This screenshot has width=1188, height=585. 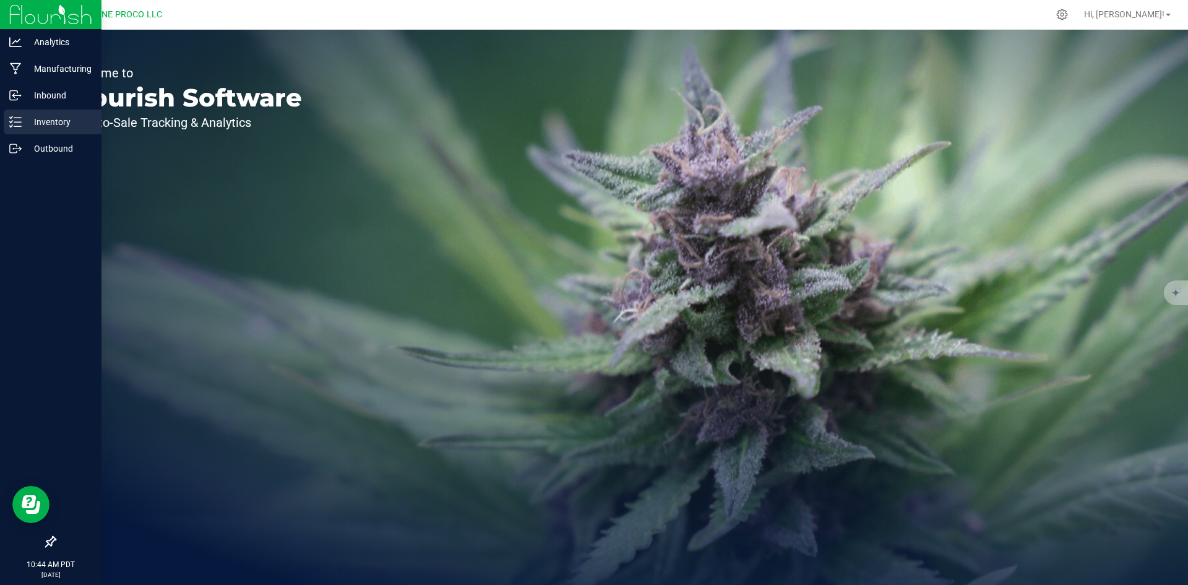 What do you see at coordinates (184, 98) in the screenshot?
I see `p: Flourish Software` at bounding box center [184, 98].